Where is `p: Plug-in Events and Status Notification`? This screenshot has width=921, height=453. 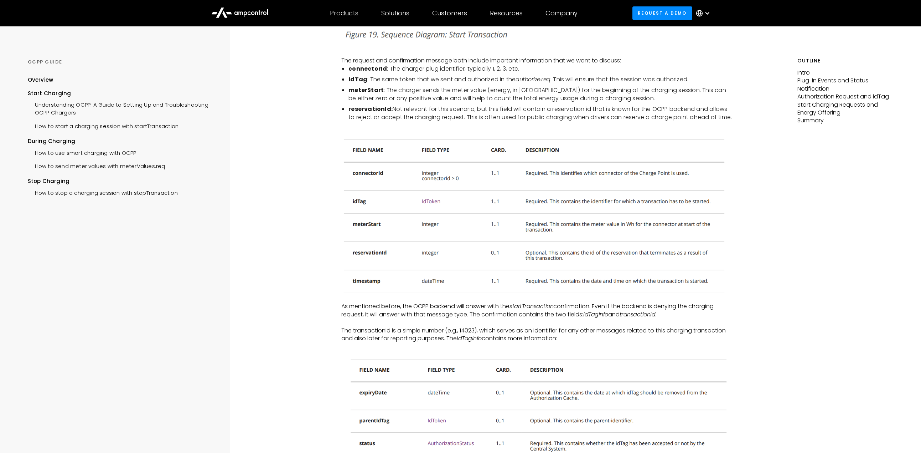
p: Plug-in Events and Status Notification is located at coordinates (846, 84).